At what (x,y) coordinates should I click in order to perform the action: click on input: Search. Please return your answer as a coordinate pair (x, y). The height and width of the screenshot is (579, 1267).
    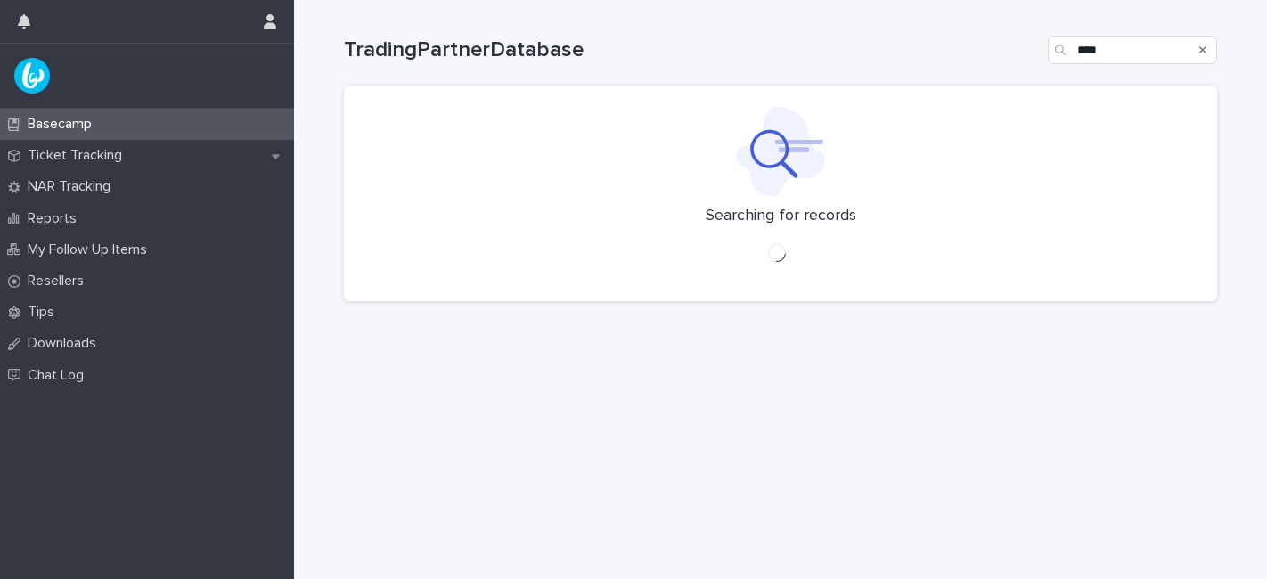
    Looking at the image, I should click on (1133, 50).